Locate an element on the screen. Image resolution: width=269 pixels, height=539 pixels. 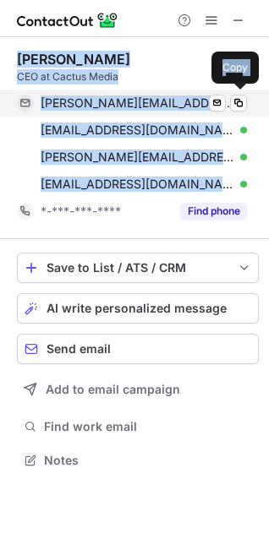
button: Find work email is located at coordinates (138, 427).